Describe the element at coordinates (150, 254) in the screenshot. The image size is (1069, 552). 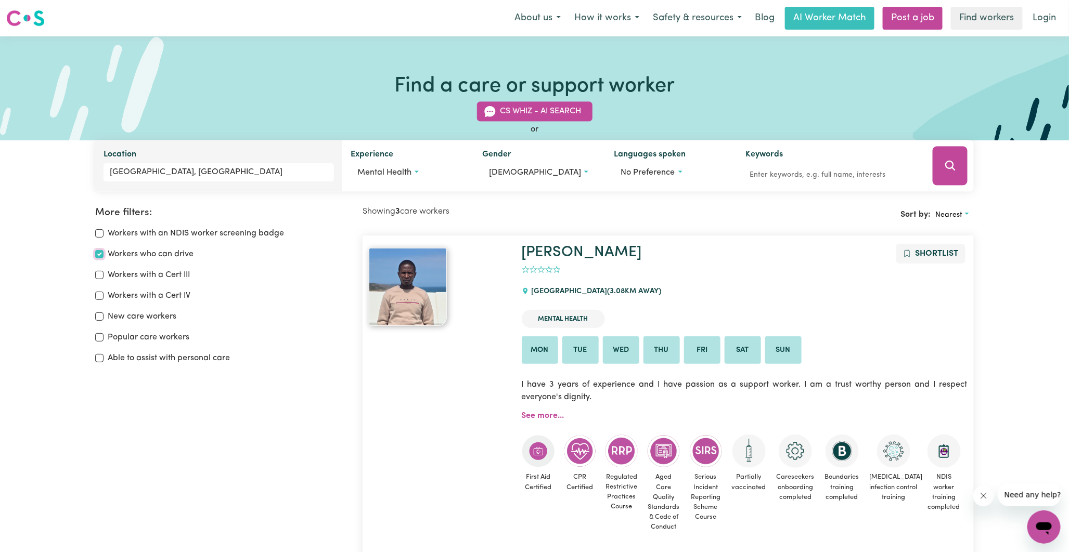
I see `label: Workers who can drive` at that location.